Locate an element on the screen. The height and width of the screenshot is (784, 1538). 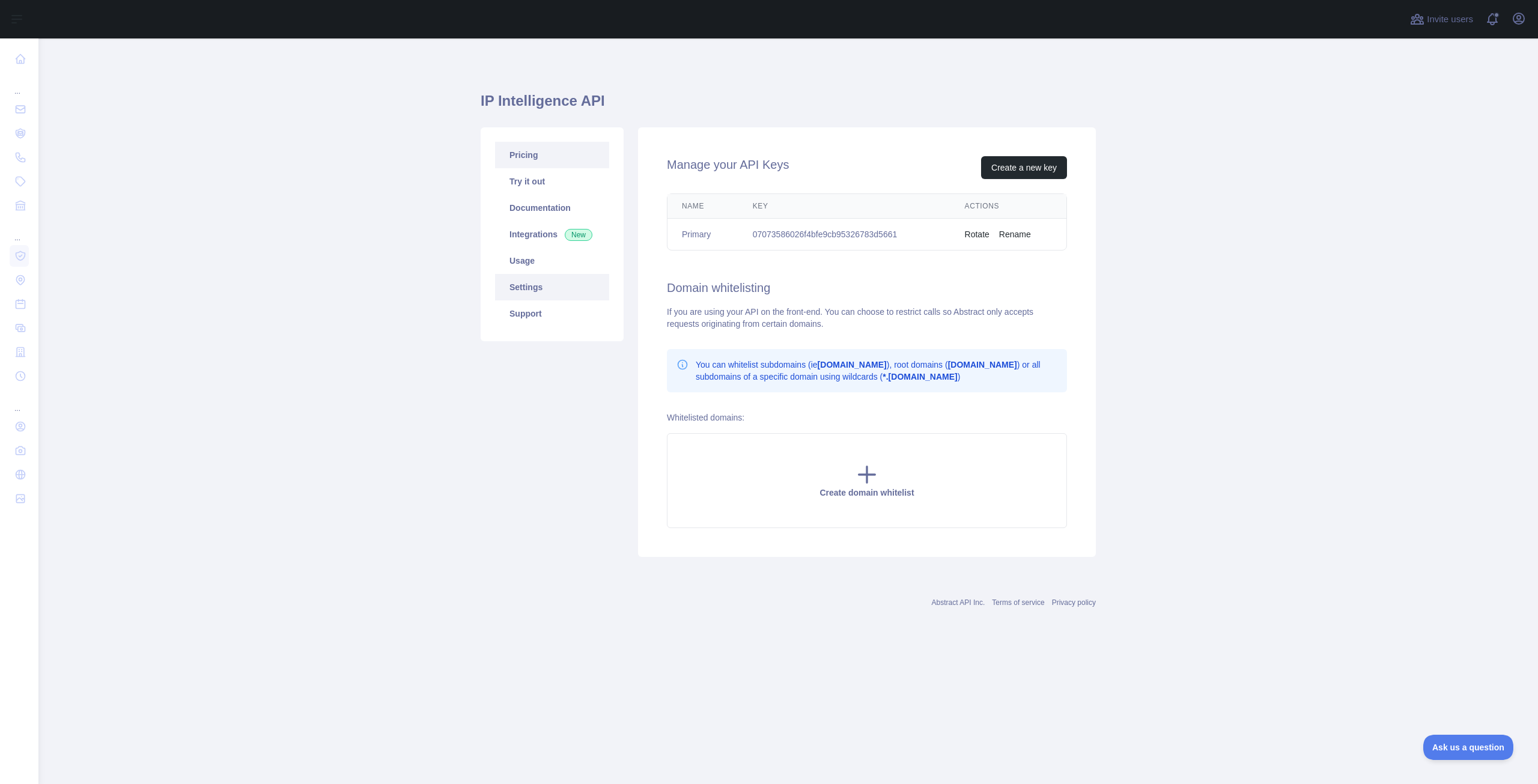
a: Usage is located at coordinates (552, 260).